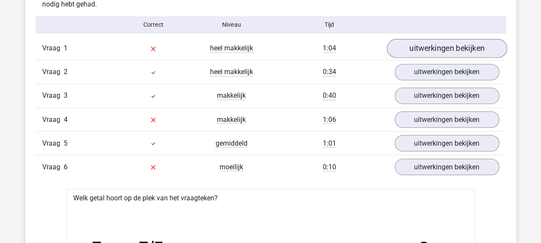 This screenshot has height=243, width=541. Describe the element at coordinates (153, 25) in the screenshot. I see `div: Correct` at that location.